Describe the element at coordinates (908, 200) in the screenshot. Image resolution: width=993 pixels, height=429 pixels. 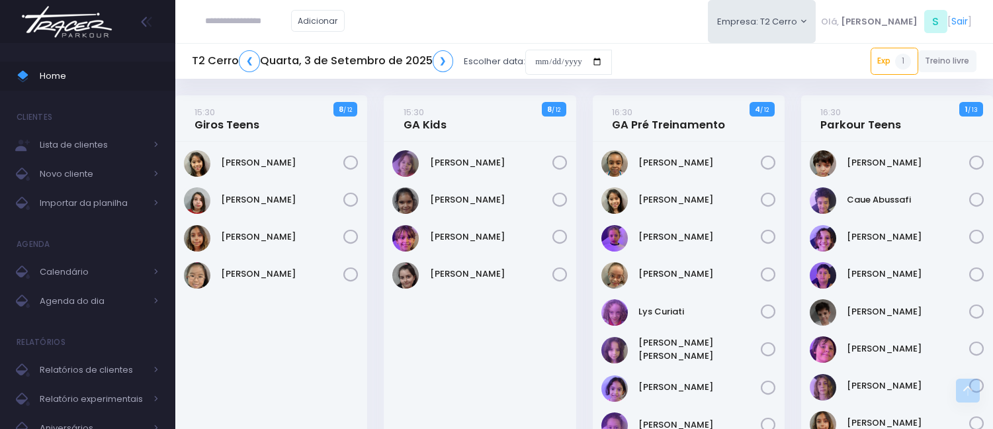
I see `a: Caue Abussafi` at that location.